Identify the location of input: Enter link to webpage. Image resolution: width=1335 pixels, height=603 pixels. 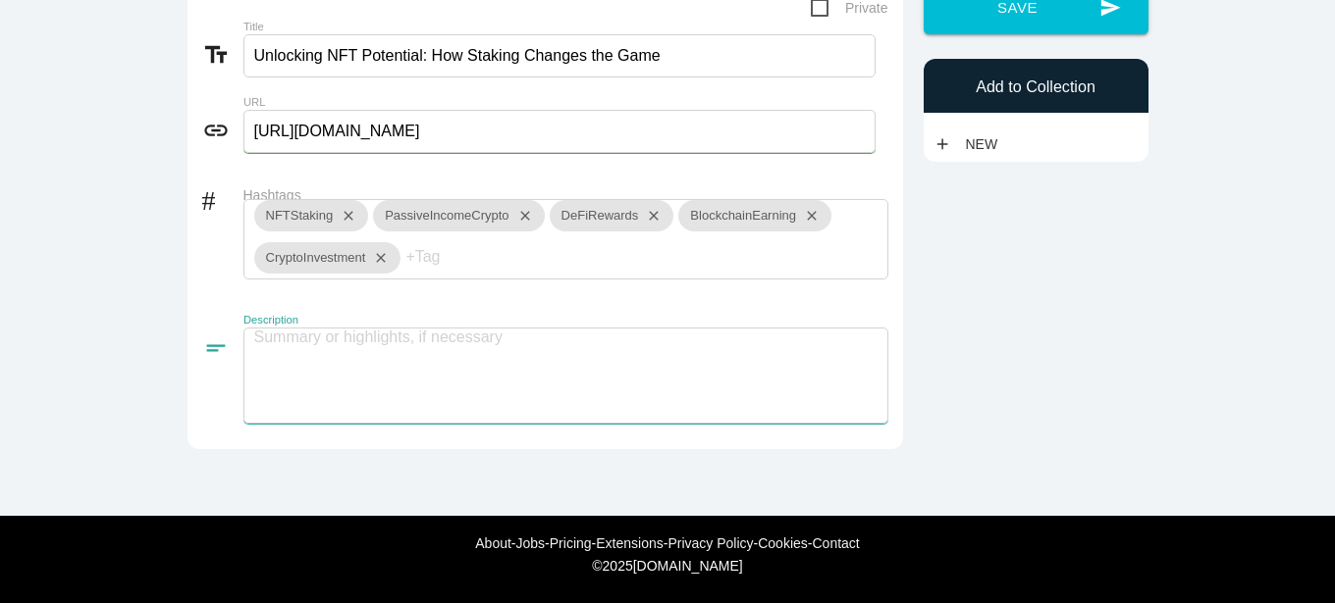
(559, 131).